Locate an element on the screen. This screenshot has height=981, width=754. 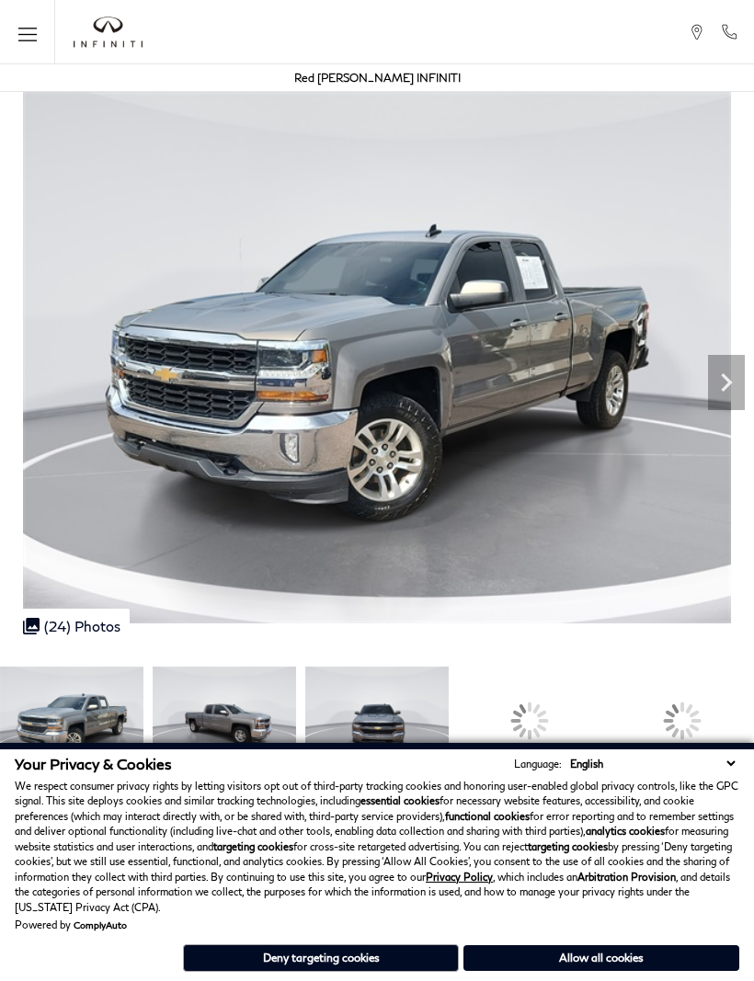
strong: analytics cookies is located at coordinates (625, 830).